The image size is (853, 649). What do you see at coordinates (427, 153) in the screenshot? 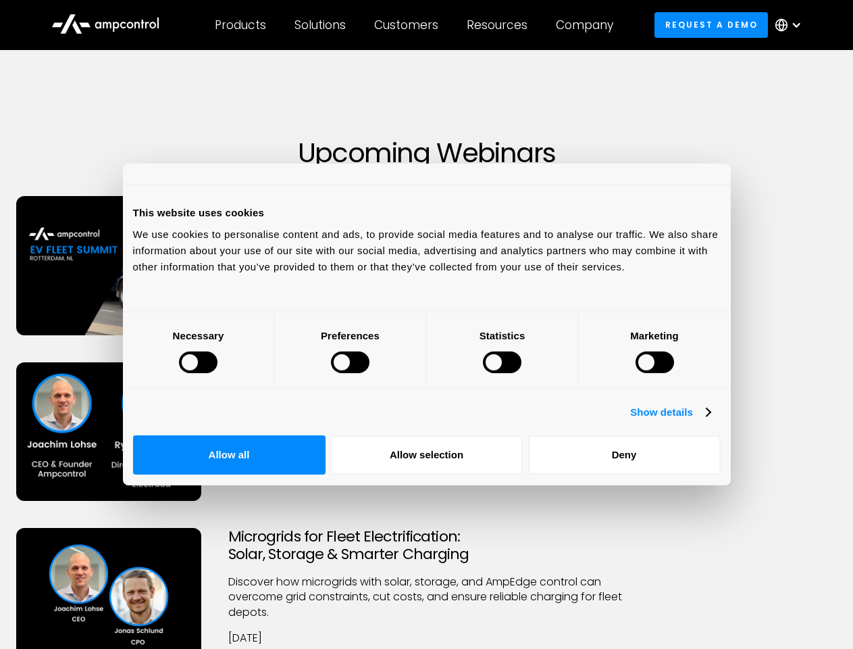
I see `h1: Upcoming Webinars` at bounding box center [427, 153].